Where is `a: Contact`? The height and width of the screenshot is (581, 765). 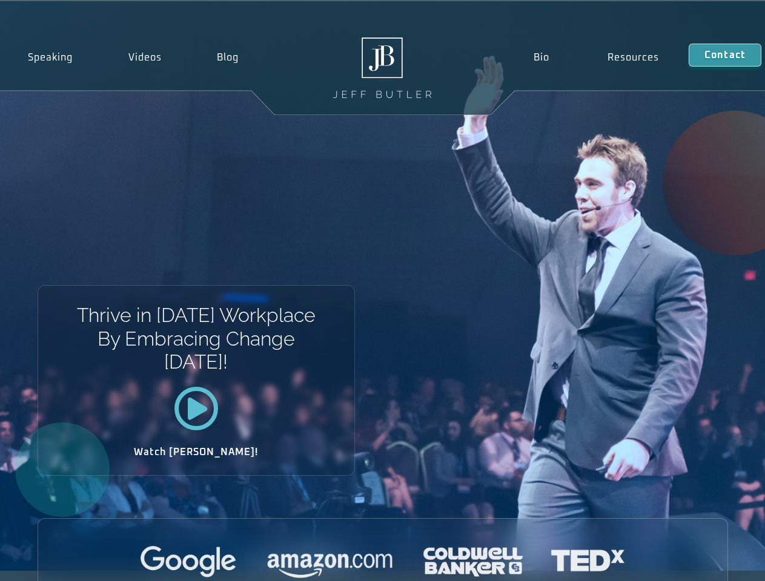
a: Contact is located at coordinates (725, 55).